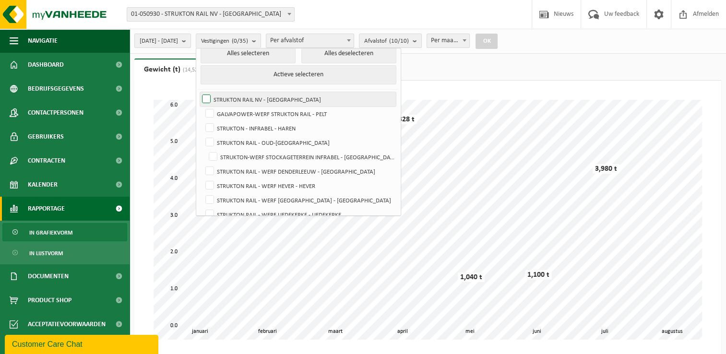  Describe the element at coordinates (211, 14) in the screenshot. I see `span: 01-050930 - STRUKTON RAIL NV - MERELBEKE` at that location.